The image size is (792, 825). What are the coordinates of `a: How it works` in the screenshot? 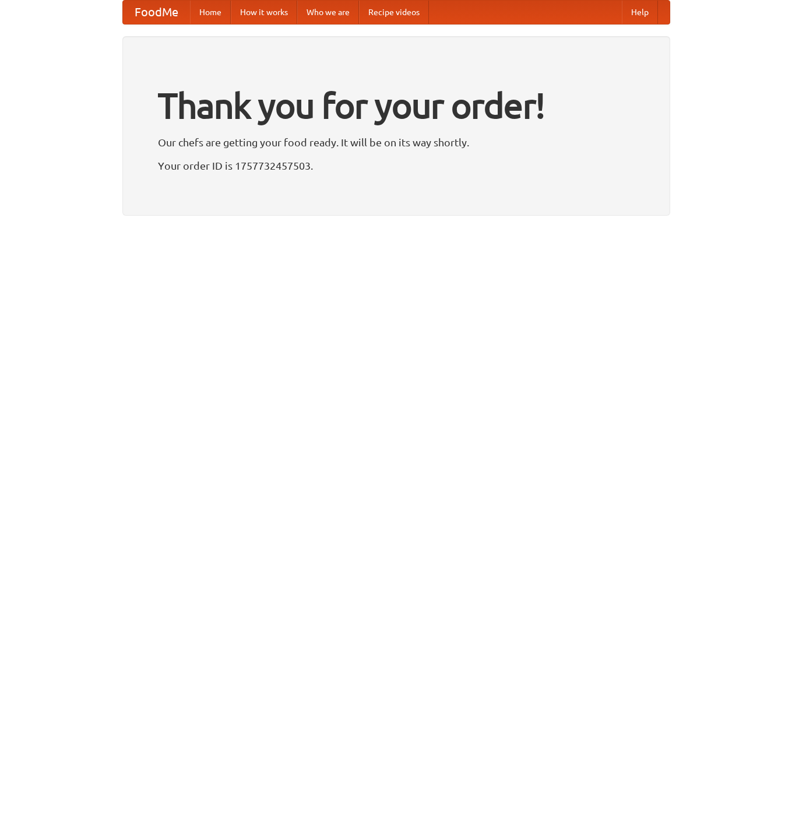 It's located at (264, 12).